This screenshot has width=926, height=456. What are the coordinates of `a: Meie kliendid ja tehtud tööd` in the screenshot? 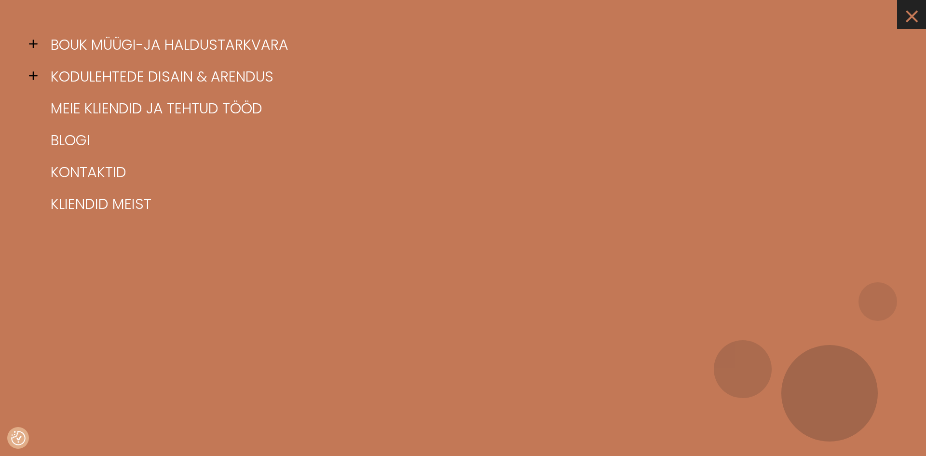 It's located at (470, 109).